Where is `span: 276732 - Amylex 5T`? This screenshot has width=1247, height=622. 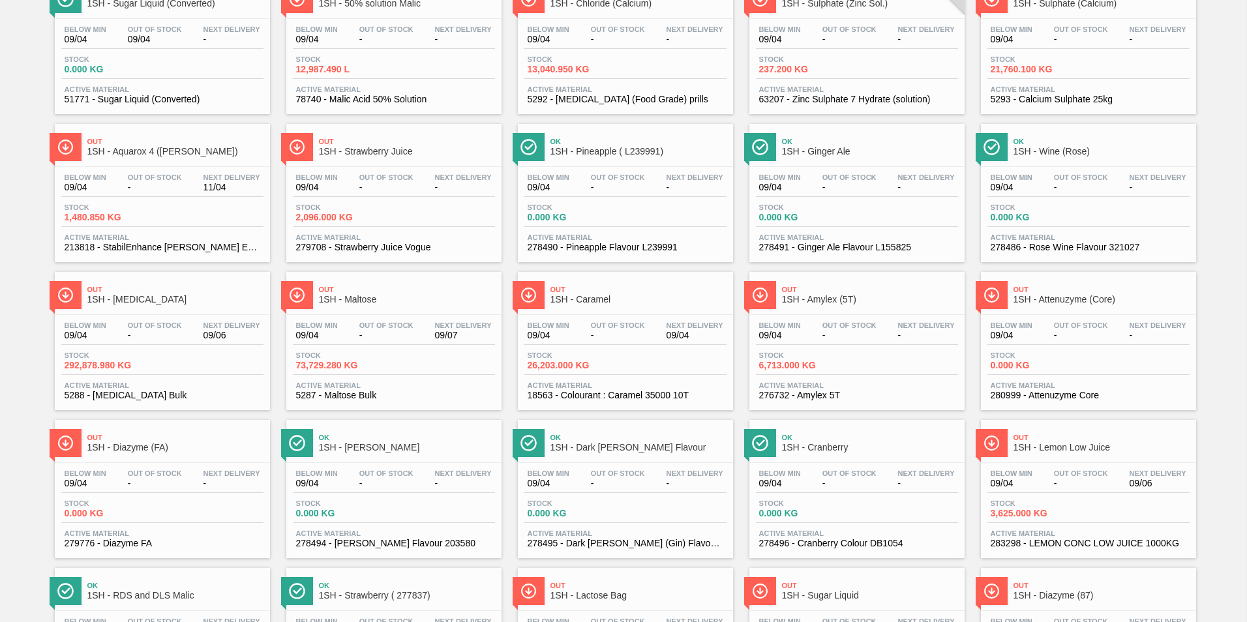 span: 276732 - Amylex 5T is located at coordinates (857, 395).